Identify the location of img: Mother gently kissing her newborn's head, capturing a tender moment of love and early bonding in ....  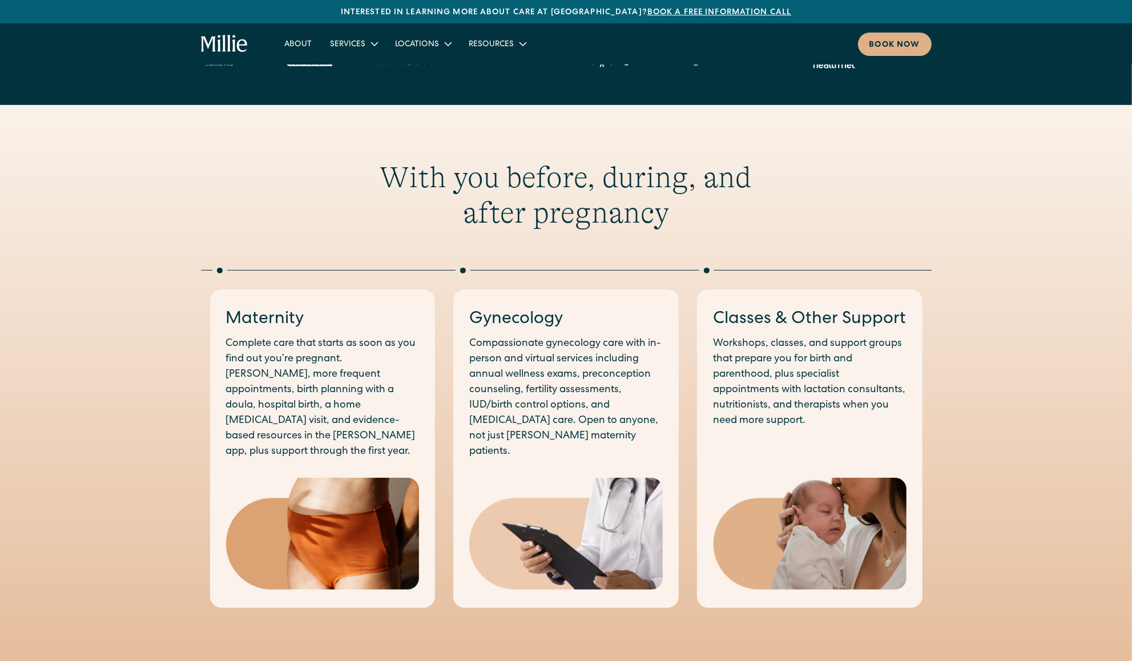
(809, 534).